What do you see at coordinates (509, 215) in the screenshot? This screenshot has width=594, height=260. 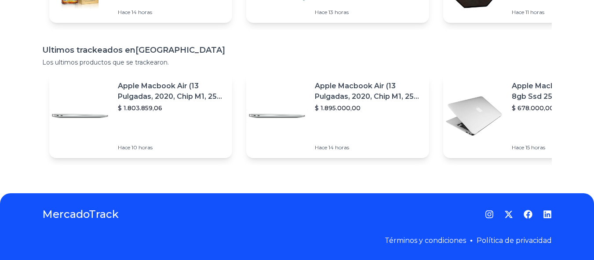 I see `a: Twitter` at bounding box center [509, 215].